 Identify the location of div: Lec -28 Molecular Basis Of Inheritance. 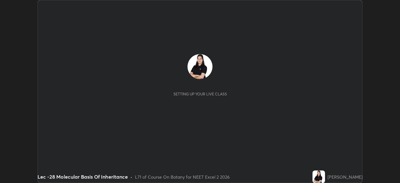
(82, 177).